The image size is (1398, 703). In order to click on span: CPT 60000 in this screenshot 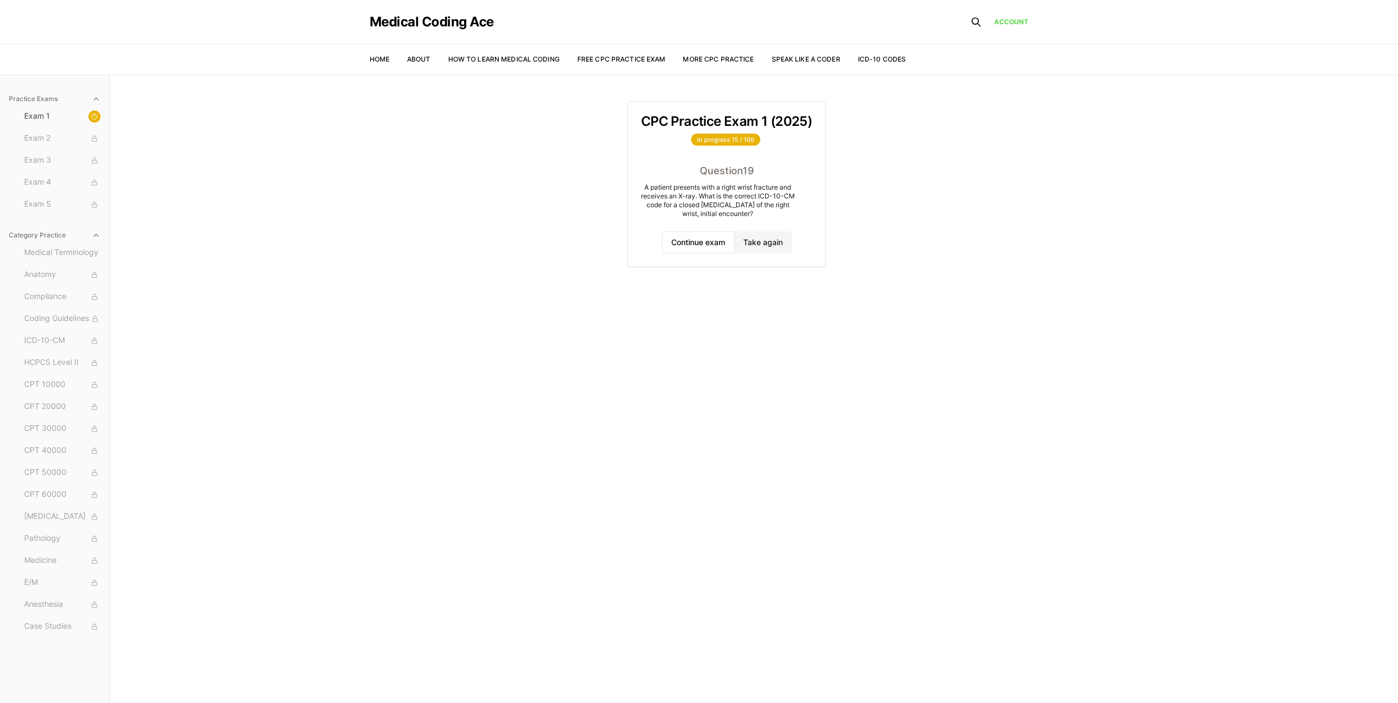, I will do `click(62, 494)`.